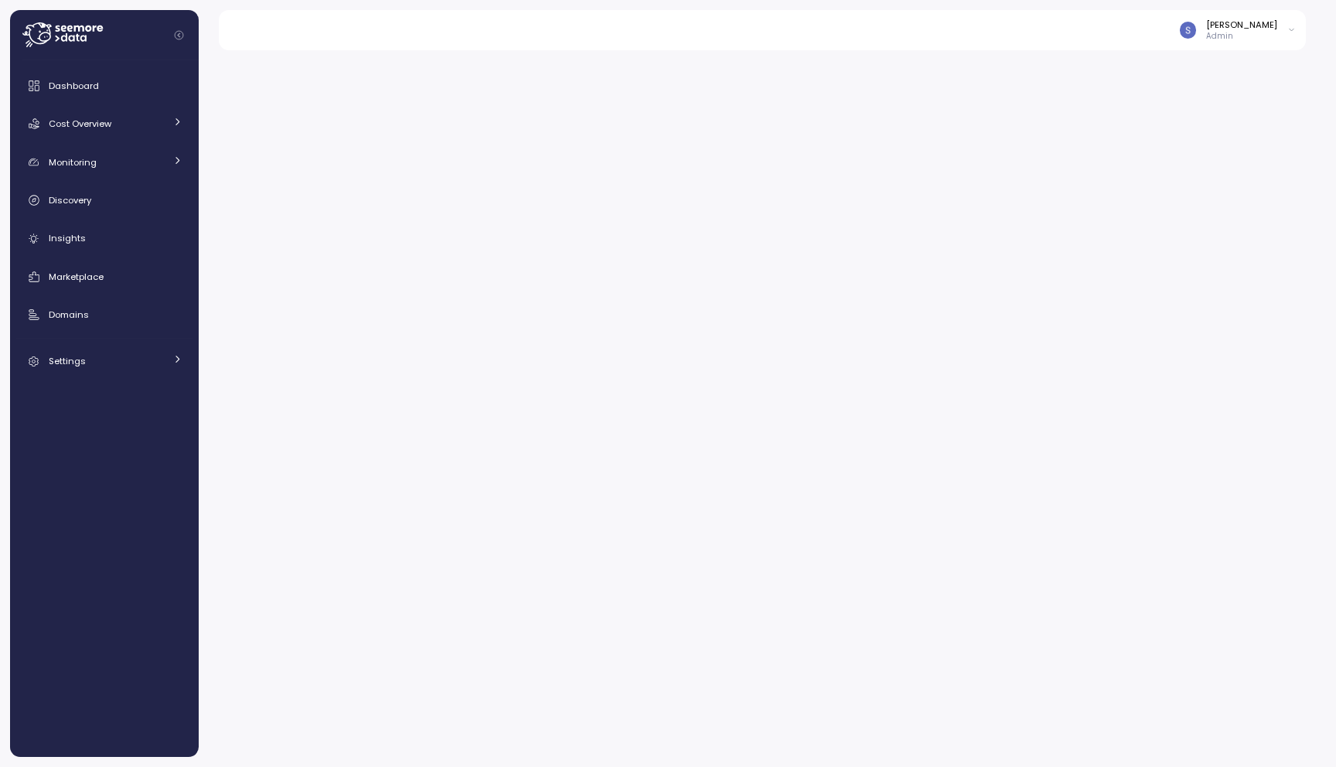 The image size is (1336, 767). I want to click on img: ACg8ocLCy7HMj59gwelRyEldAl2GQfy23E10ipDNf0SDYCnD3y85RA=s96-c, so click(1188, 29).